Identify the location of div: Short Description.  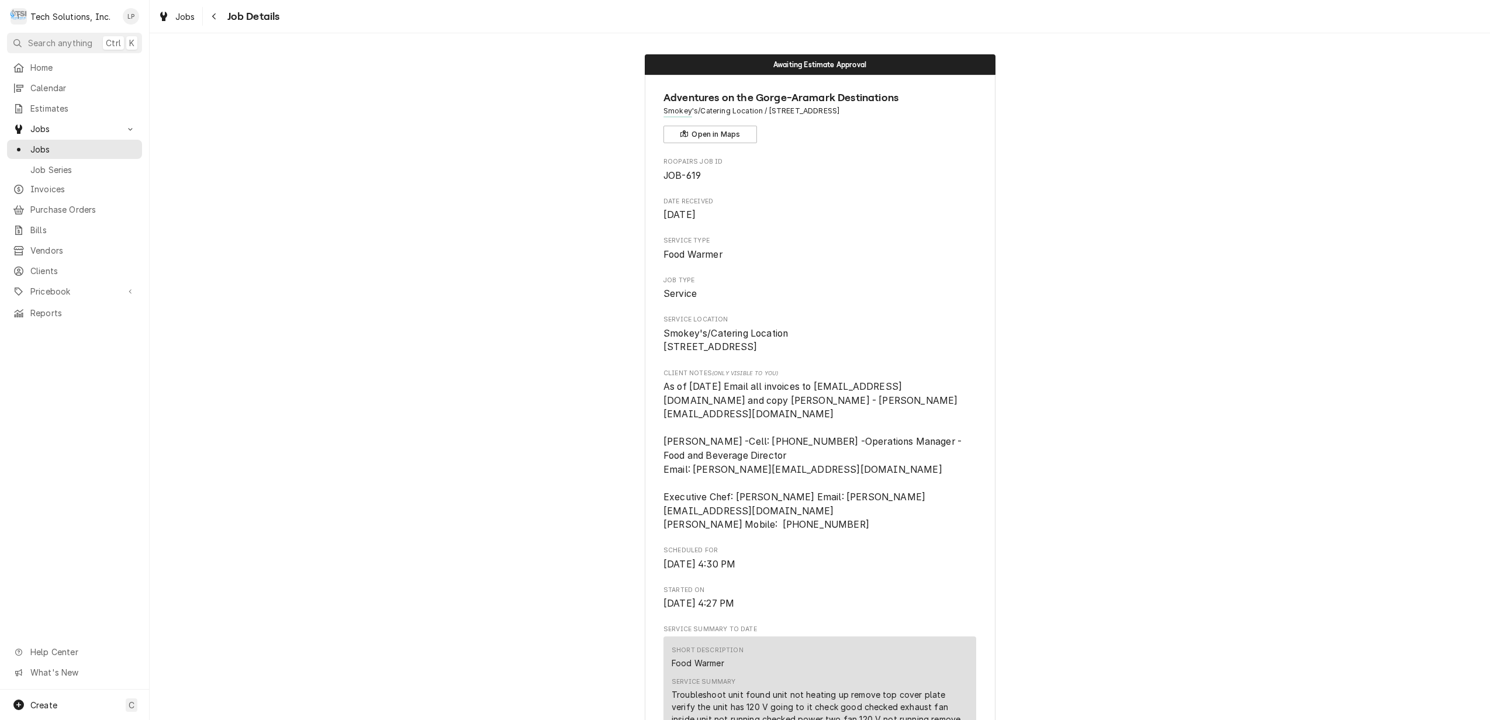
(707, 651).